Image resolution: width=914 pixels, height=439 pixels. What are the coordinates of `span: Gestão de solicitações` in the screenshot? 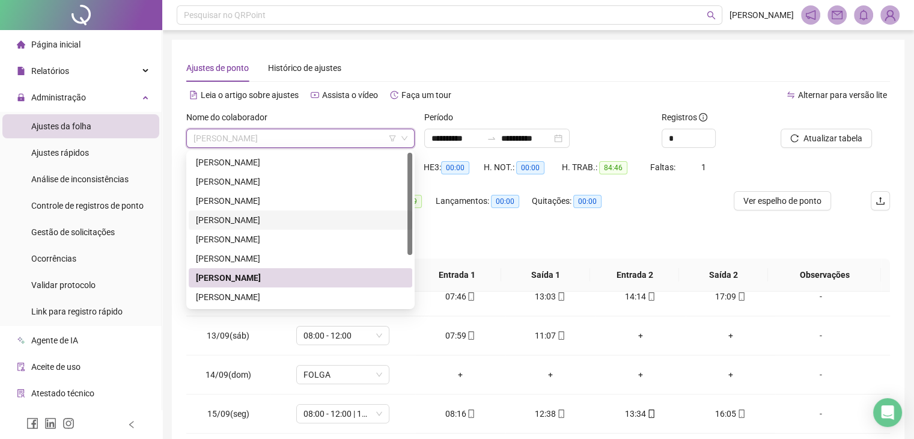 It's located at (73, 232).